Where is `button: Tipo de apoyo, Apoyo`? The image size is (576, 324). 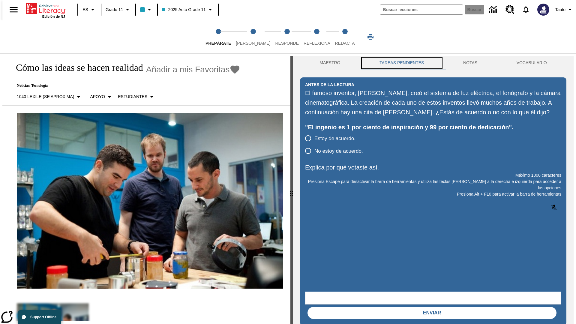
button: Tipo de apoyo, Apoyo is located at coordinates (101, 97).